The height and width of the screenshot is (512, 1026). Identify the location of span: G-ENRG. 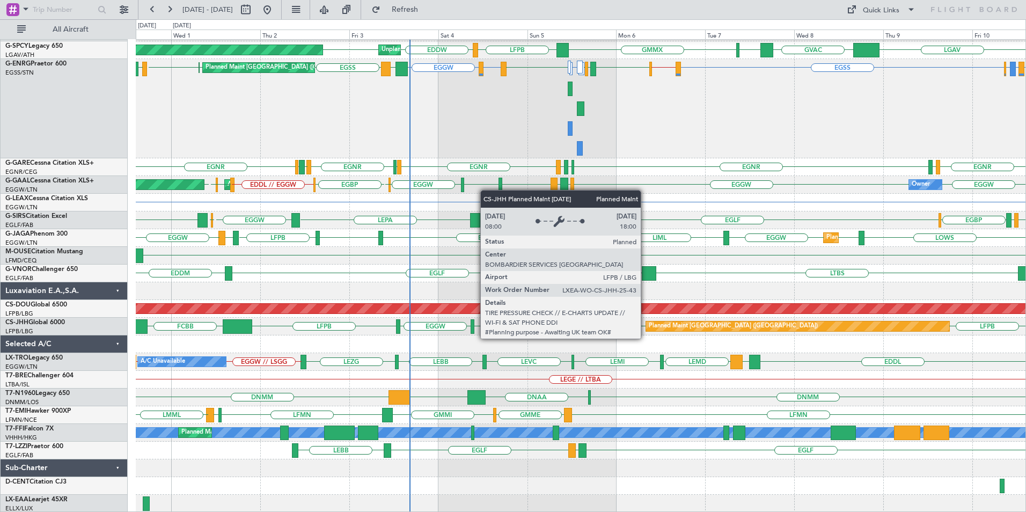
(18, 64).